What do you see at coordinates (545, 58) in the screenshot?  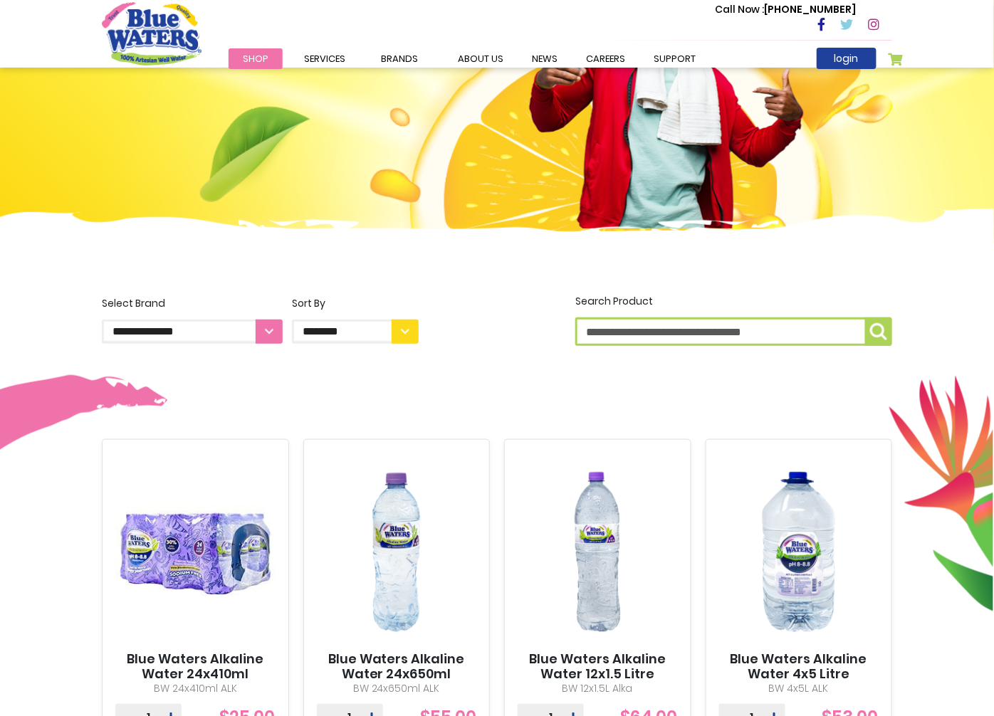 I see `a: News` at bounding box center [545, 58].